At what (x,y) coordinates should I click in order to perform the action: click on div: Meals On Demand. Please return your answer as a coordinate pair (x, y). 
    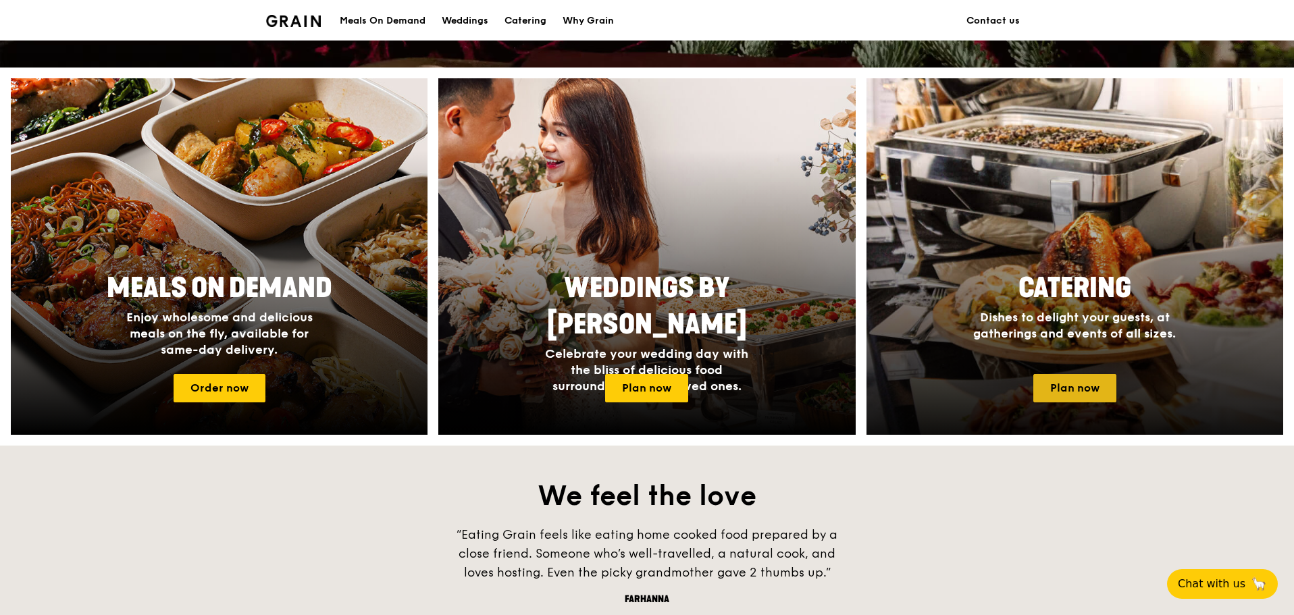
    Looking at the image, I should click on (382, 21).